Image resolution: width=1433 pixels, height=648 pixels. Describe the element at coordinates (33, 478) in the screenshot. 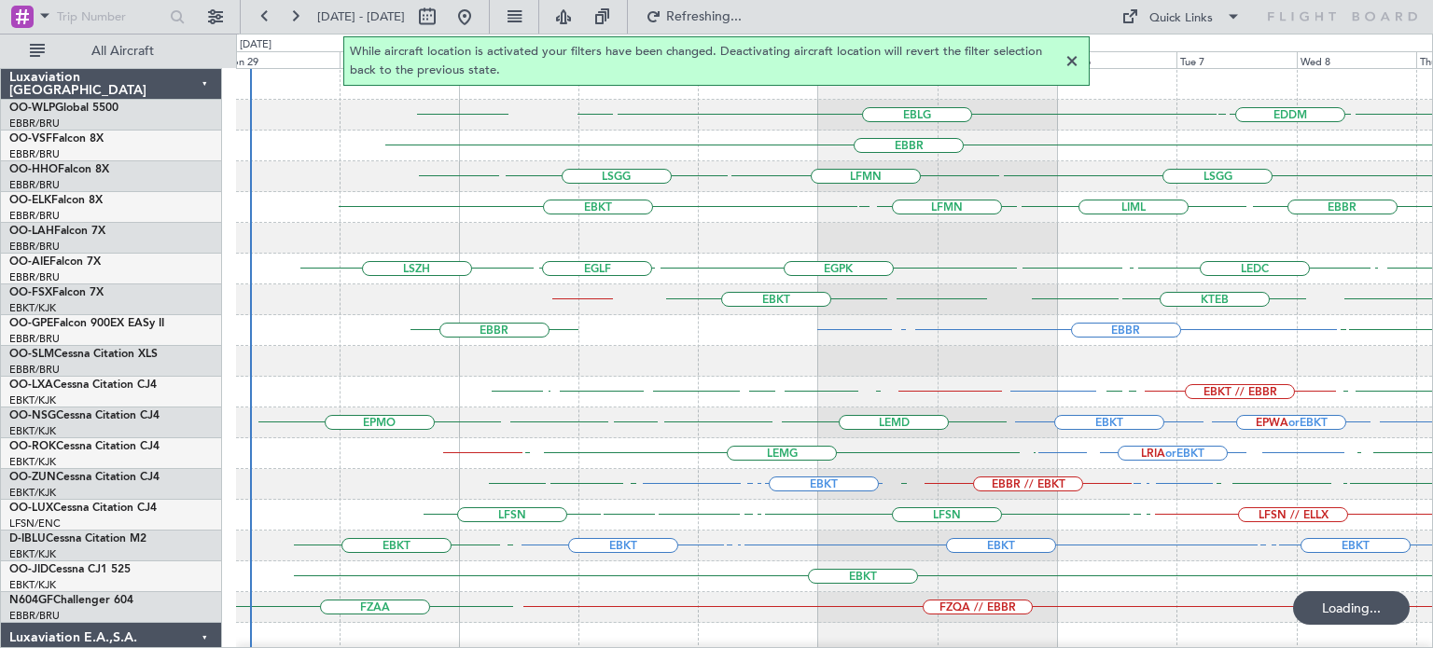

I see `span: OO-ZUN` at that location.